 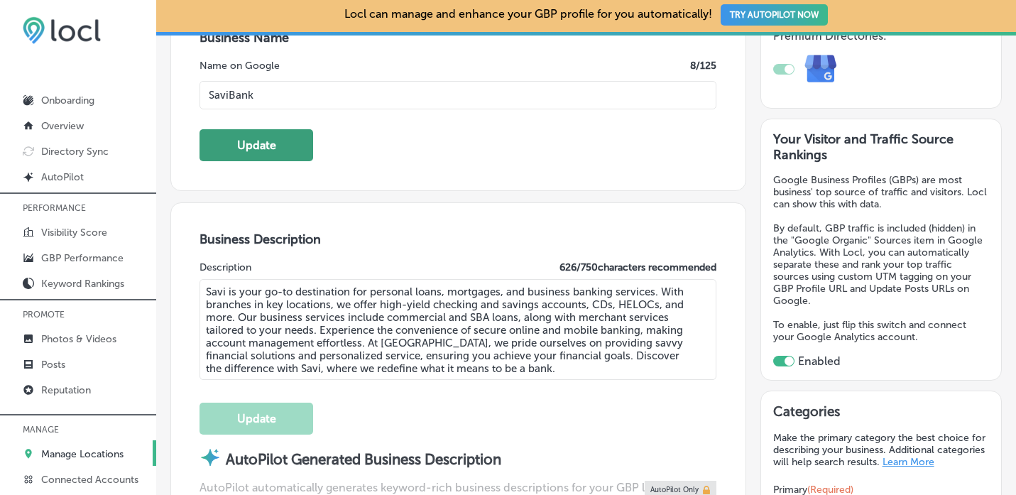 I want to click on h4: Premium Directories:, so click(x=881, y=36).